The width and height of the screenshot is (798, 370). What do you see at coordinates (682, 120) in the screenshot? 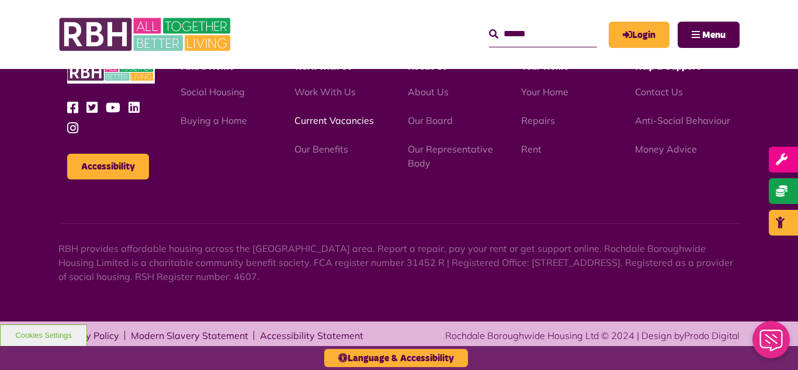
I see `a: Anti-Social Behaviour` at bounding box center [682, 120].